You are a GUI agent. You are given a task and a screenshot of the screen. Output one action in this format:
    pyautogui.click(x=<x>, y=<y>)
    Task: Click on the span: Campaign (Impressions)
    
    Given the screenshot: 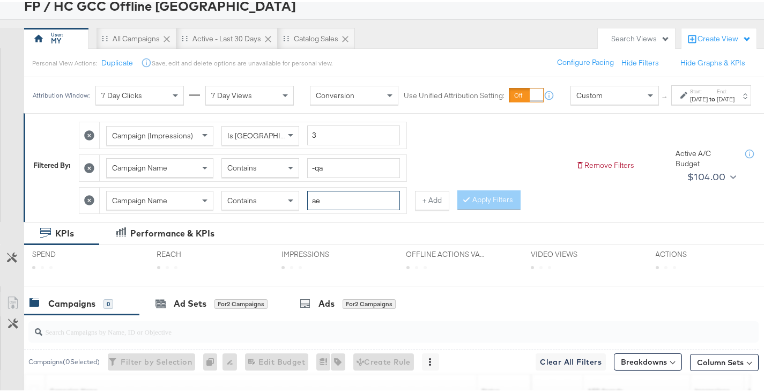 What is the action you would take?
    pyautogui.click(x=152, y=134)
    